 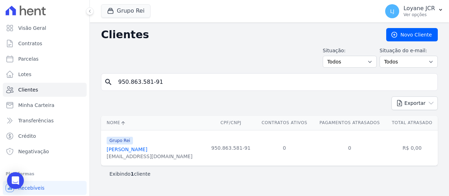 What do you see at coordinates (27, 136) in the screenshot?
I see `span: Crédito` at bounding box center [27, 136].